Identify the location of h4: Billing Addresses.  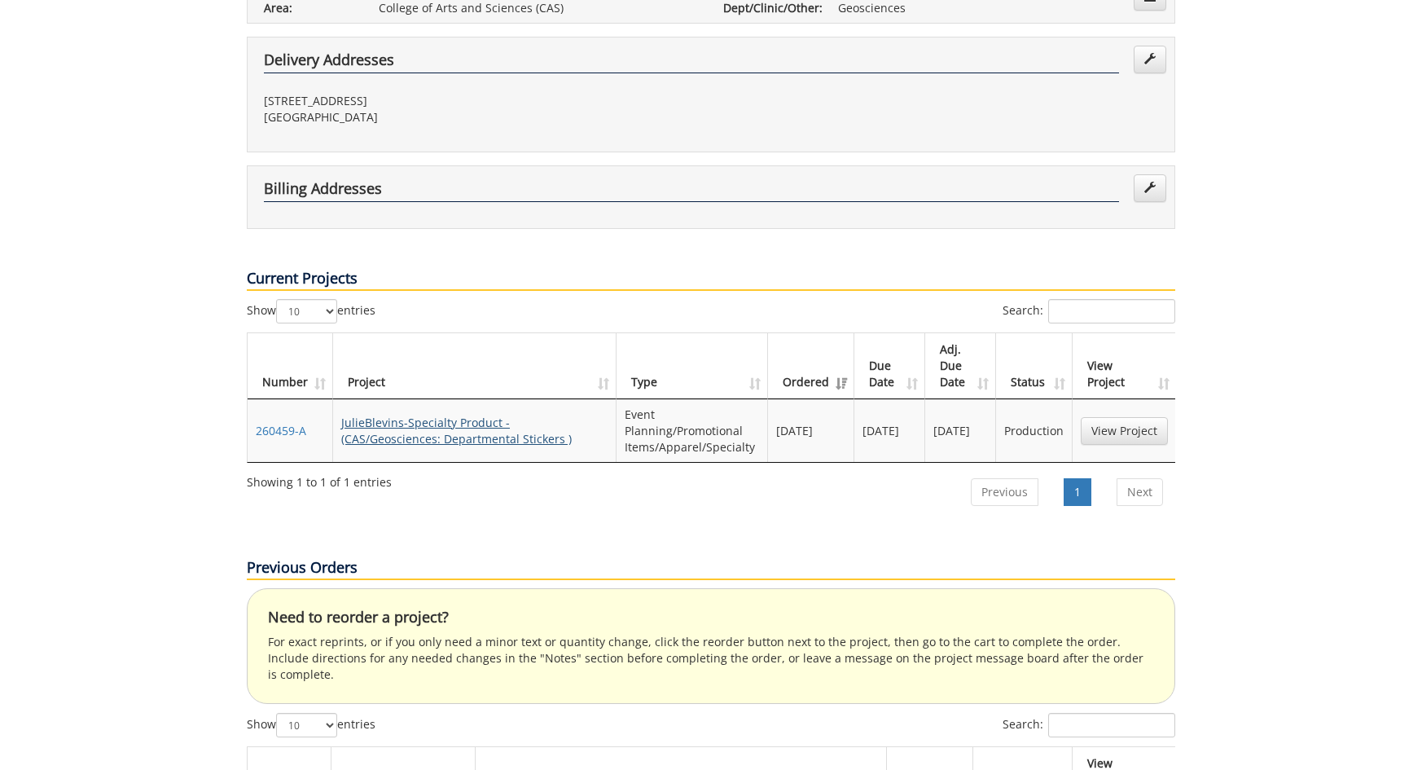
(692, 191).